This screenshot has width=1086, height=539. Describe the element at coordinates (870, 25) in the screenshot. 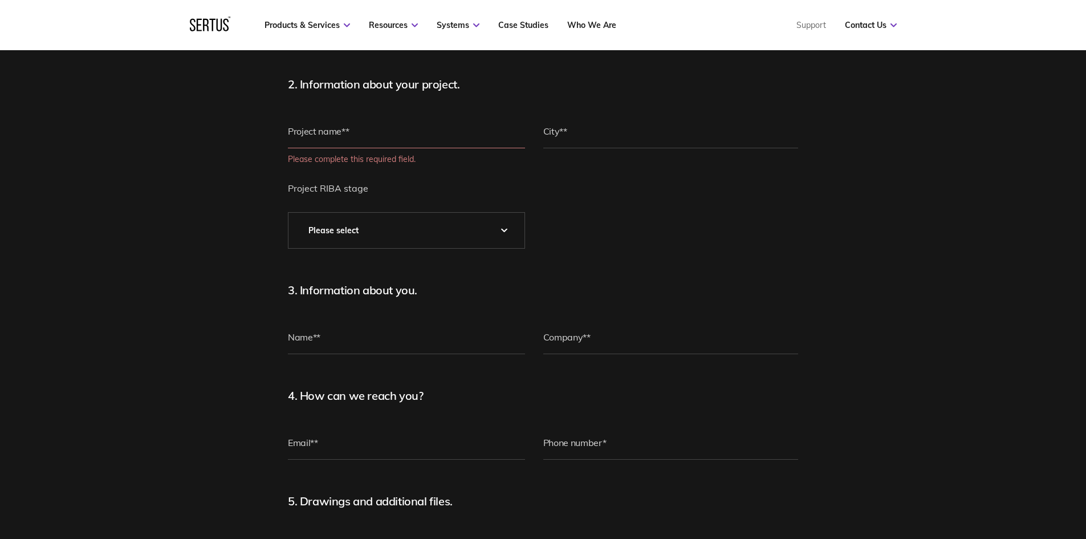

I see `a: Contact Us` at that location.